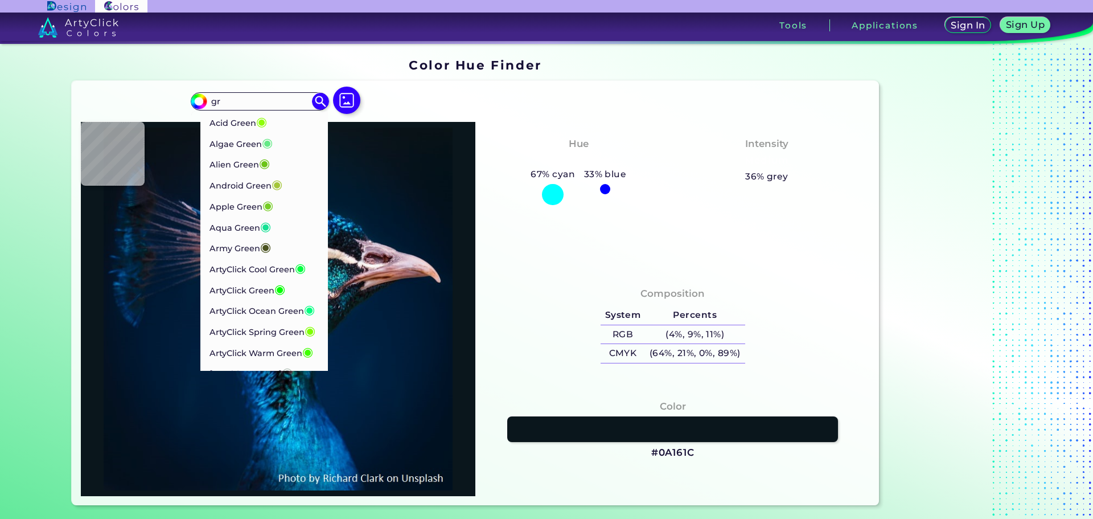 The height and width of the screenshot is (519, 1093). I want to click on p: ArtyClick Green, so click(247, 289).